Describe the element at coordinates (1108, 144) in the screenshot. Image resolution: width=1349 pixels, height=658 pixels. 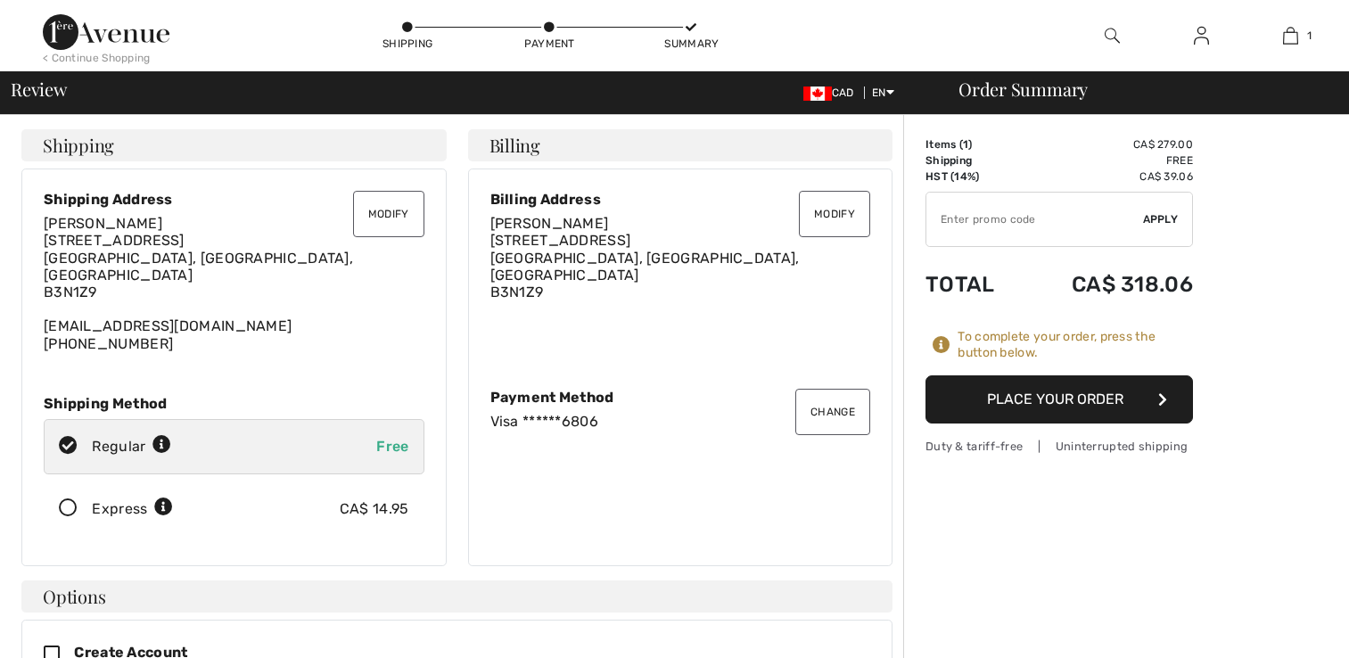
I see `td: CA$ 279.00` at that location.